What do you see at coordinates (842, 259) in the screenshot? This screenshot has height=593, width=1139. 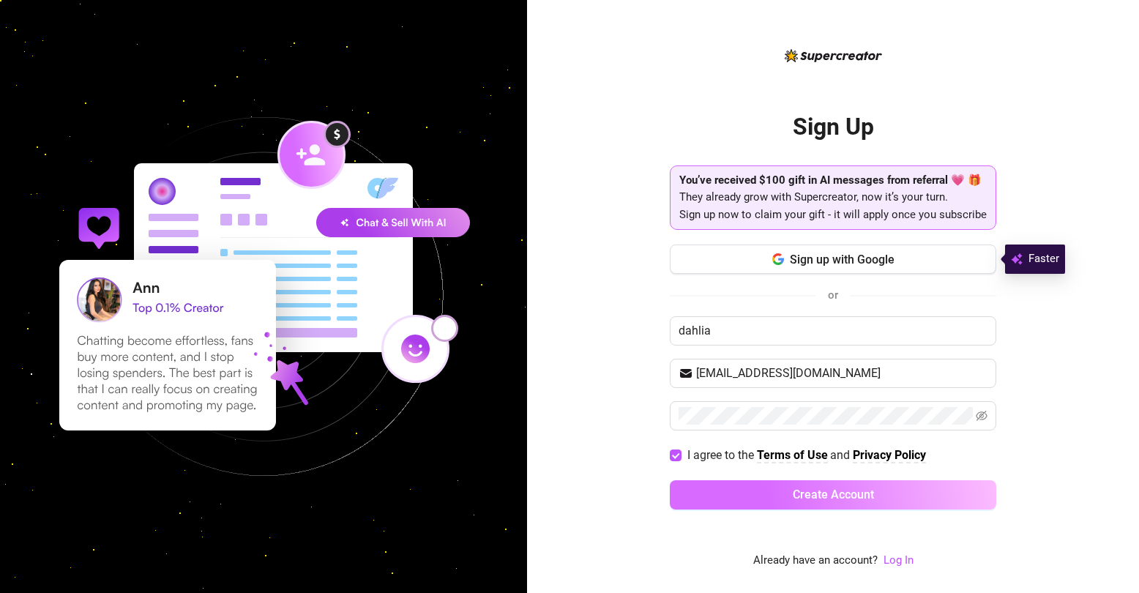 I see `span: Sign up with Google` at bounding box center [842, 259].